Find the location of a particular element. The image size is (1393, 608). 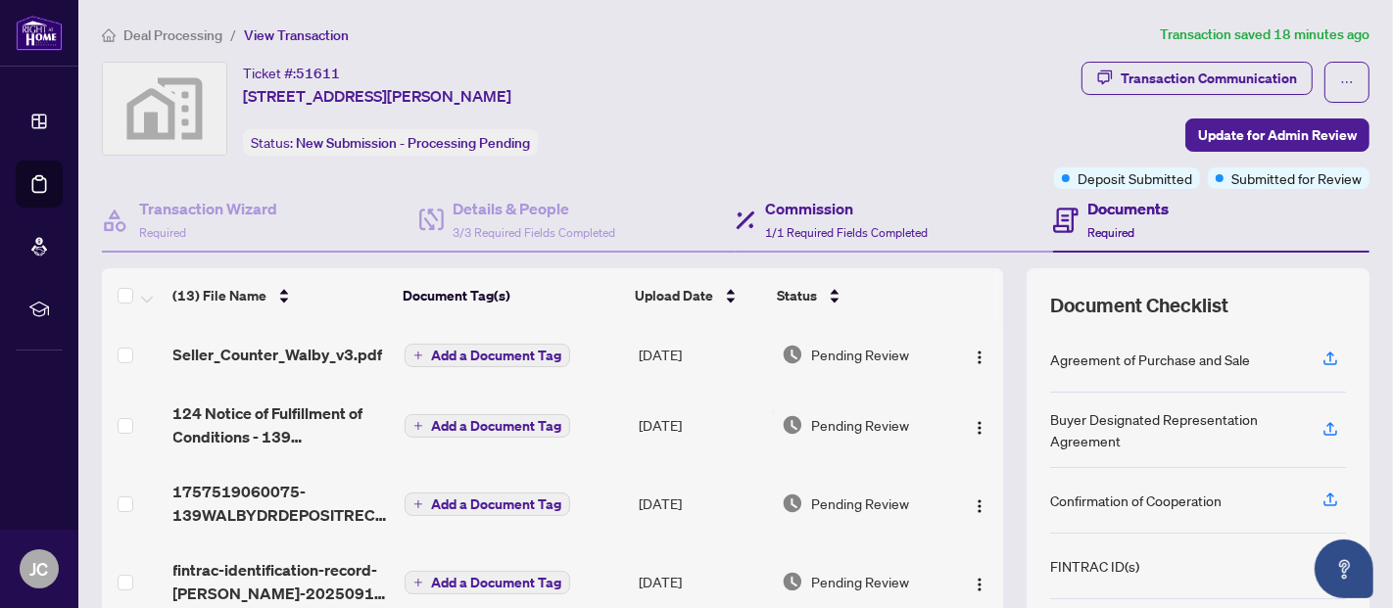

span: Deal Processing is located at coordinates (172, 35).